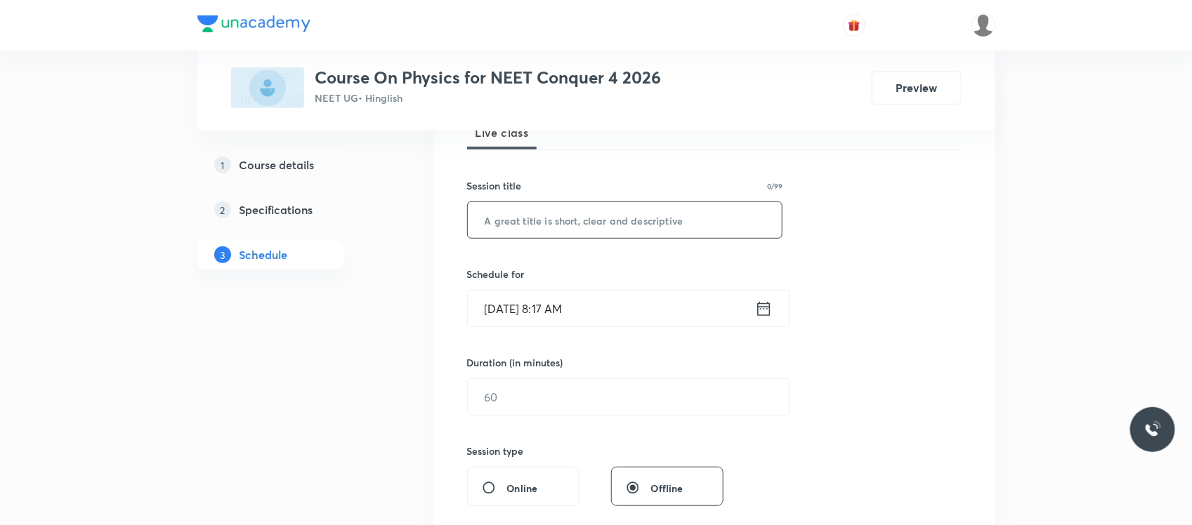  Describe the element at coordinates (494, 185) in the screenshot. I see `h6: Session title` at that location.